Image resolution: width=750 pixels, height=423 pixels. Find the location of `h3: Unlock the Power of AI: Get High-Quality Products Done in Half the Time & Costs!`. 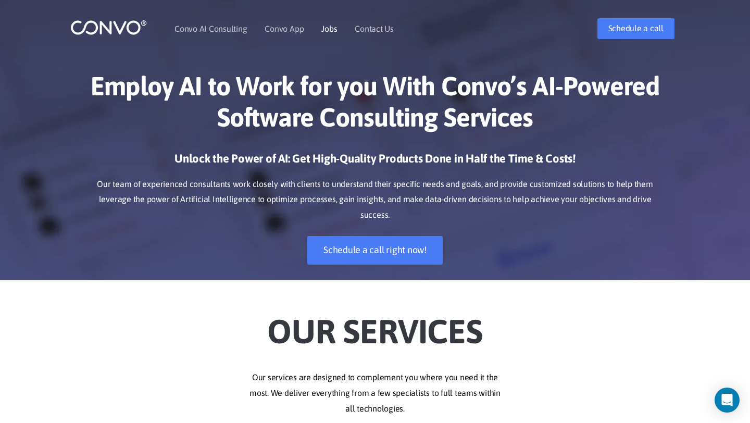

h3: Unlock the Power of AI: Get High-Quality Products Done in Half the Time & Costs! is located at coordinates (375, 162).